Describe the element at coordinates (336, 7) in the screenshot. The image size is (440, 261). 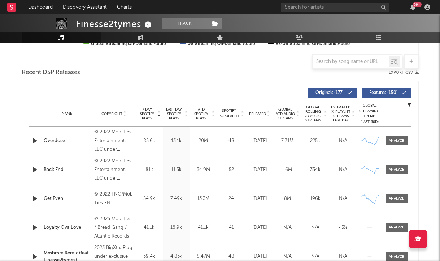
I see `input: Search for artists` at that location.